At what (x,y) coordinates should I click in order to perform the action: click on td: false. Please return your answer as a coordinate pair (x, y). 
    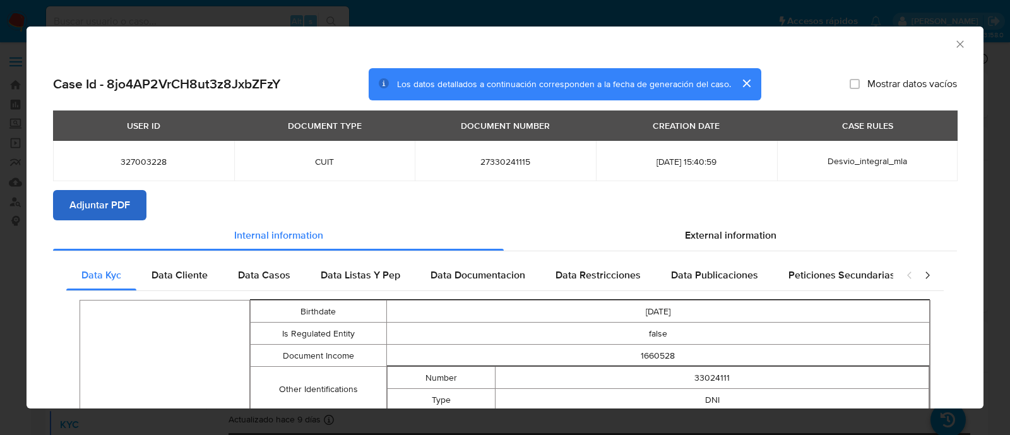
    Looking at the image, I should click on (658, 333).